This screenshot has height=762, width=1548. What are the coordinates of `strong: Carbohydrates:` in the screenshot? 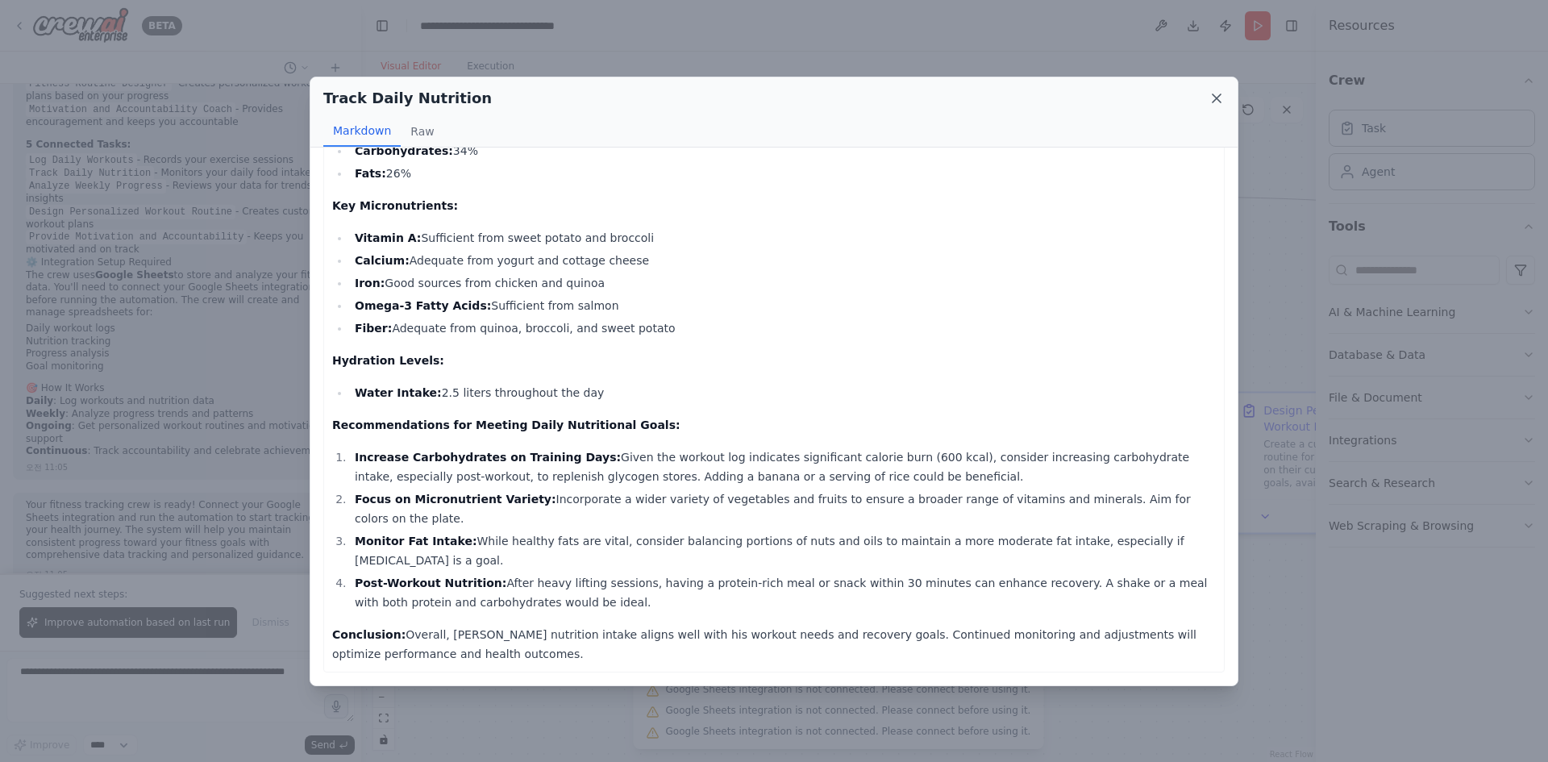 It's located at (404, 151).